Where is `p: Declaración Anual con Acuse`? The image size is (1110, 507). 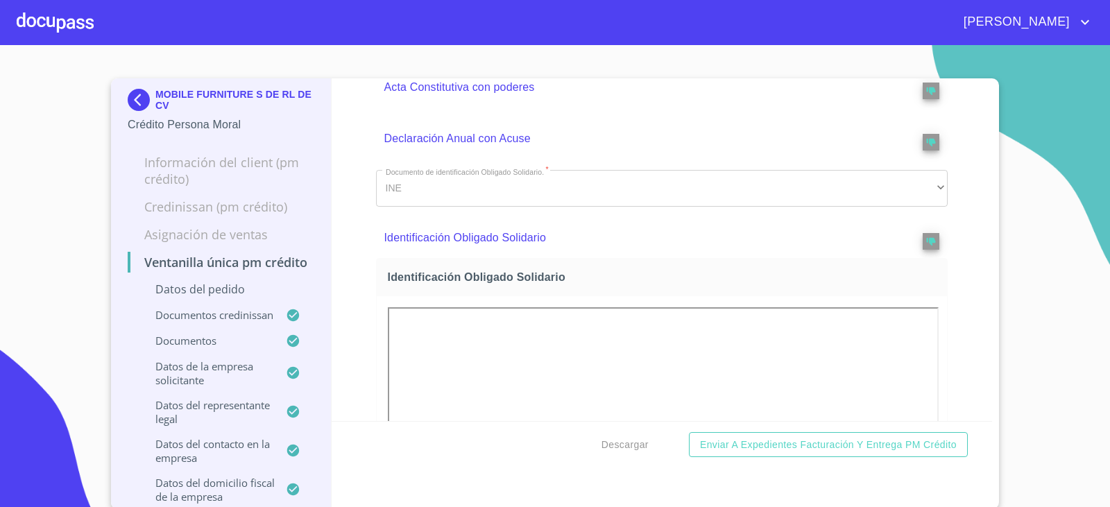
p: Declaración Anual con Acuse is located at coordinates (634, 139).